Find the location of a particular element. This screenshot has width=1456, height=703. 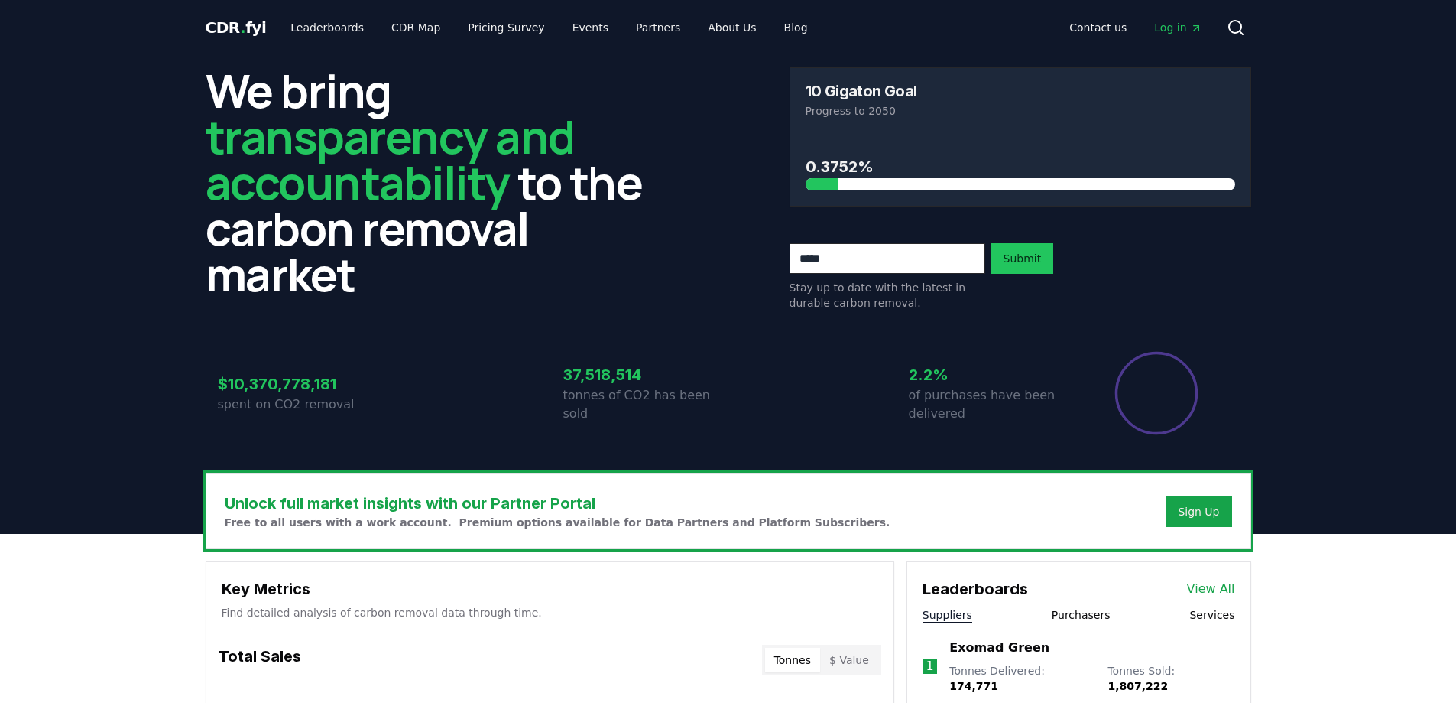

a: About Us is located at coordinates (732, 28).